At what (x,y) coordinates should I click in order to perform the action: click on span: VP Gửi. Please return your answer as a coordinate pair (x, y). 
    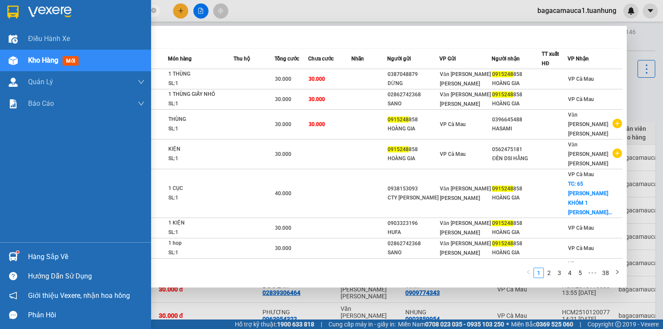
    Looking at the image, I should click on (447, 59).